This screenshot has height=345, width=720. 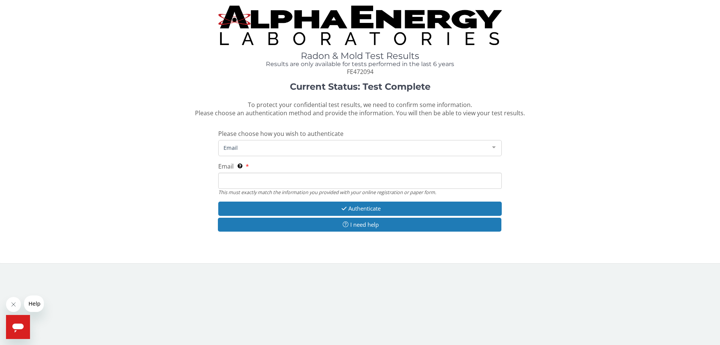 I want to click on strong: Current Status: Test Complete, so click(x=360, y=86).